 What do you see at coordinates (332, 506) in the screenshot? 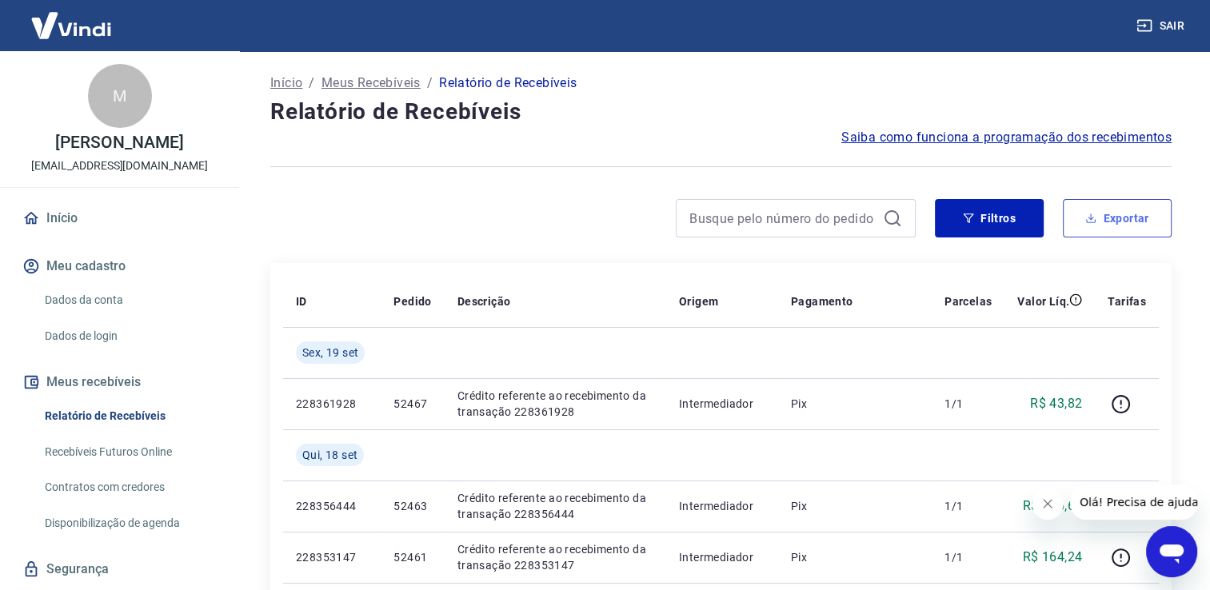
I see `p: 228356444` at bounding box center [332, 506].